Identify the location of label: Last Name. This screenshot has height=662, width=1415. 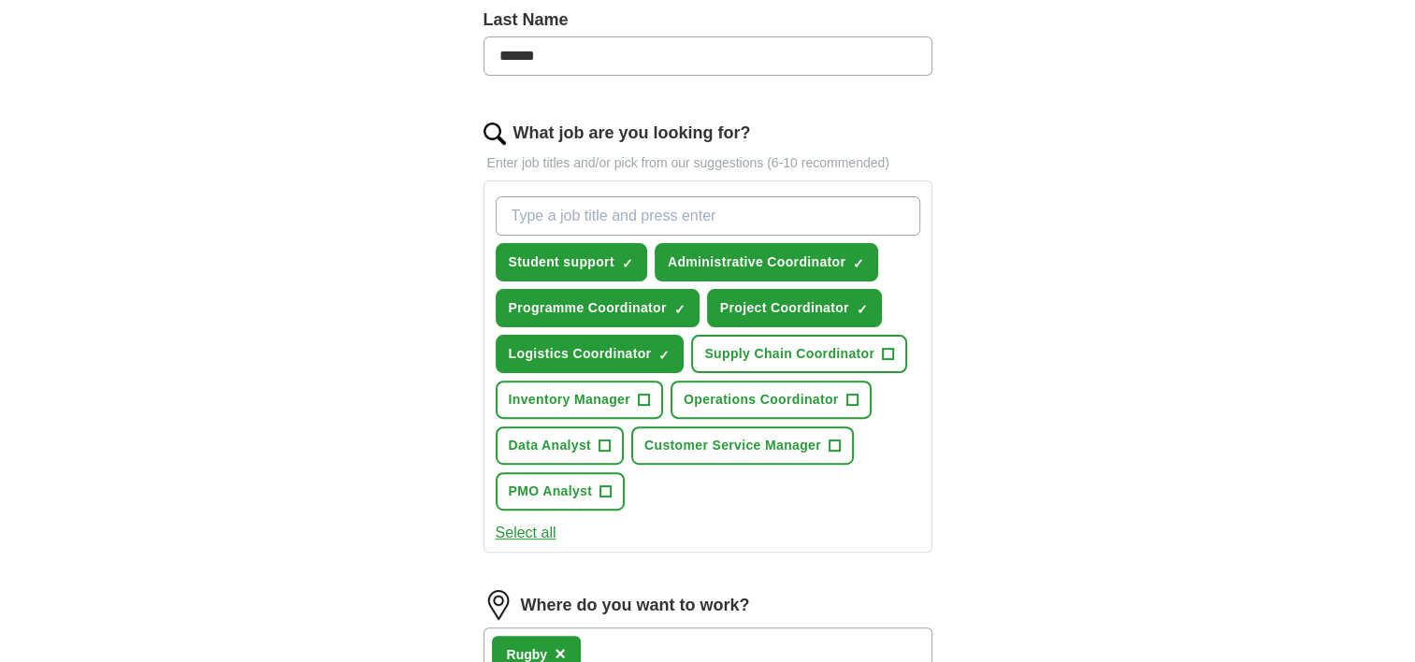
(708, 20).